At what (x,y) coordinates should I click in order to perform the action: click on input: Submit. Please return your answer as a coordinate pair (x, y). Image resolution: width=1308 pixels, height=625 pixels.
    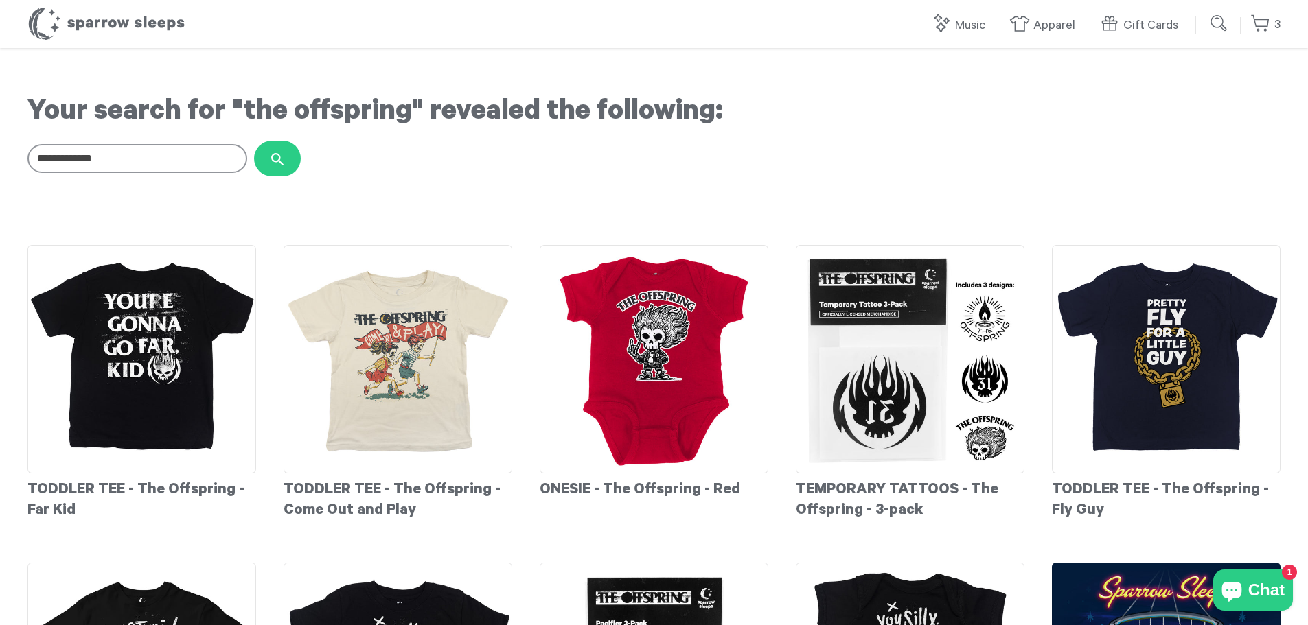
    Looking at the image, I should click on (1219, 23).